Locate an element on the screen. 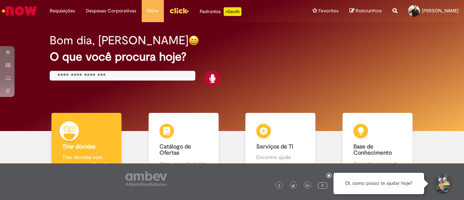  p: Consulte e aprenda is located at coordinates (377, 163).